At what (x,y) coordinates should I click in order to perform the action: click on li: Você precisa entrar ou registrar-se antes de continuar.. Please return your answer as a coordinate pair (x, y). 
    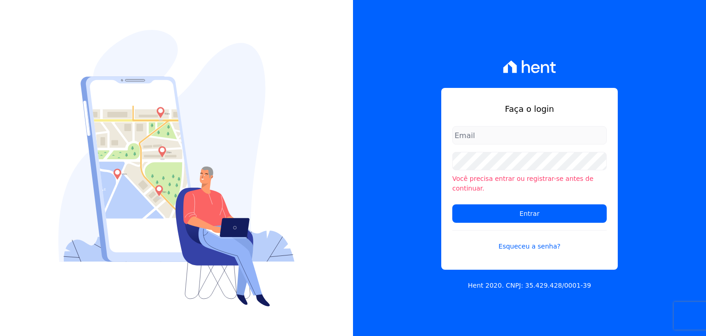
    Looking at the image, I should click on (530, 183).